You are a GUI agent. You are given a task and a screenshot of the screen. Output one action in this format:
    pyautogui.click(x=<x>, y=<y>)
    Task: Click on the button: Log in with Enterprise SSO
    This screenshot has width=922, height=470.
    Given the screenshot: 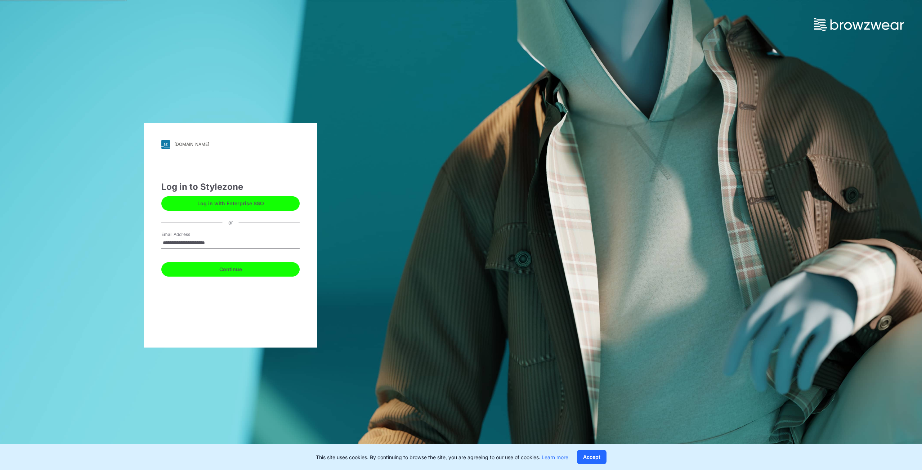 What is the action you would take?
    pyautogui.click(x=231, y=204)
    